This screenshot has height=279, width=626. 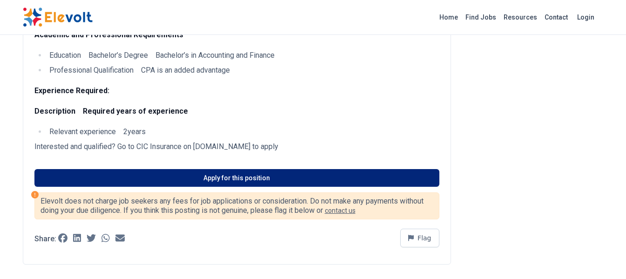 I want to click on strong: Description Required years of experience, so click(x=111, y=111).